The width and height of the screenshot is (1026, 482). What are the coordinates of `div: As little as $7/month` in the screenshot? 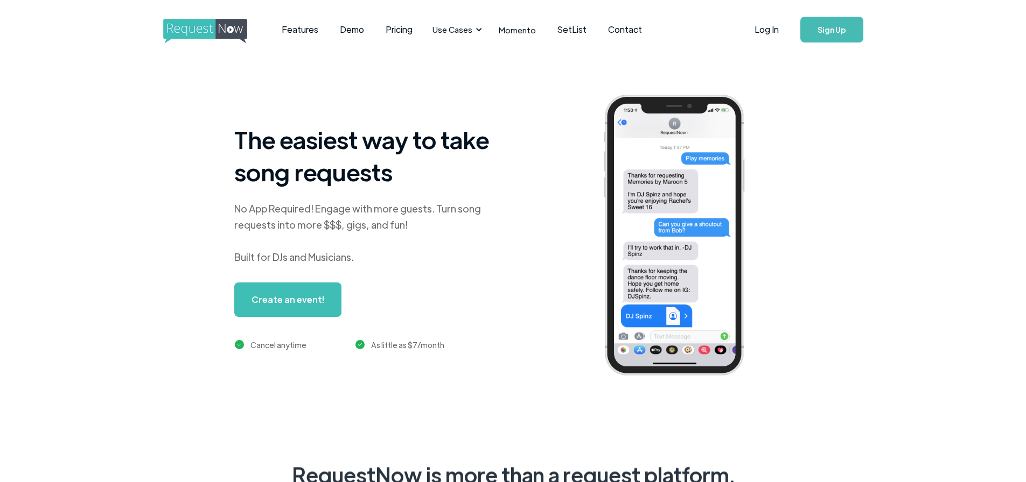 It's located at (408, 345).